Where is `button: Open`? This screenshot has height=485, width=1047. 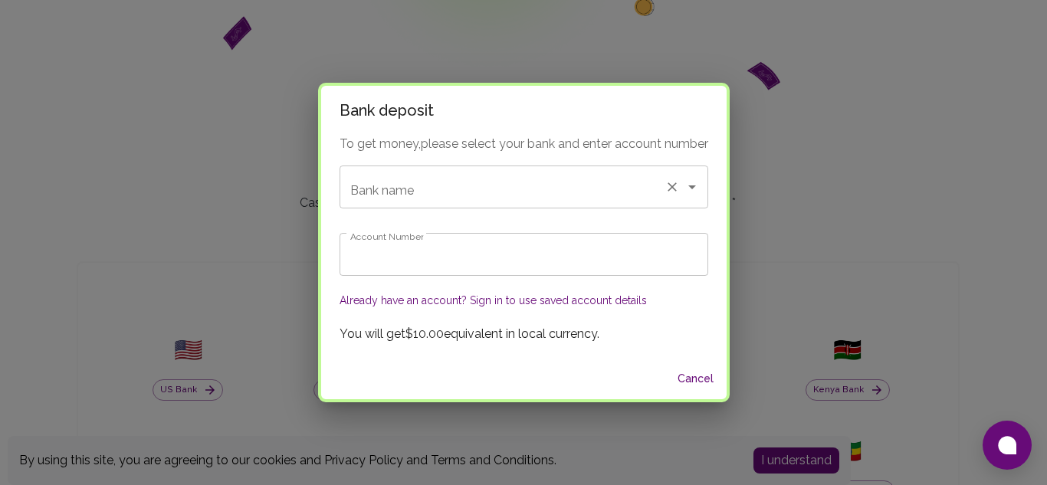
button: Open is located at coordinates (692, 187).